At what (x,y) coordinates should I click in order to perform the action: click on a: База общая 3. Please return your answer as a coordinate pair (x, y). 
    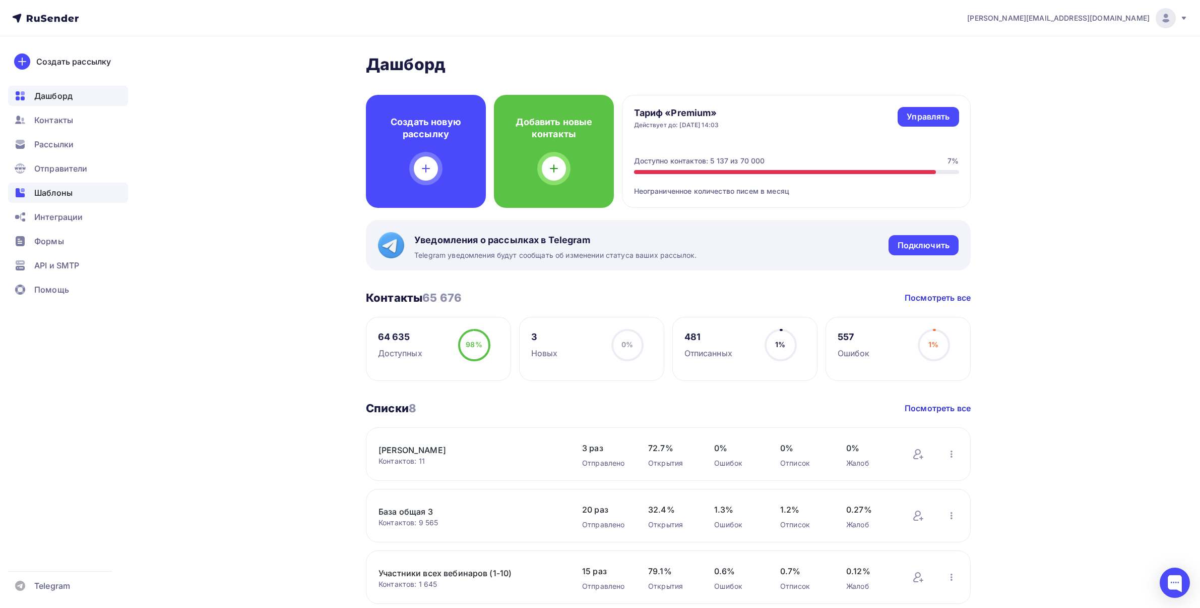
    Looking at the image, I should click on (464, 511).